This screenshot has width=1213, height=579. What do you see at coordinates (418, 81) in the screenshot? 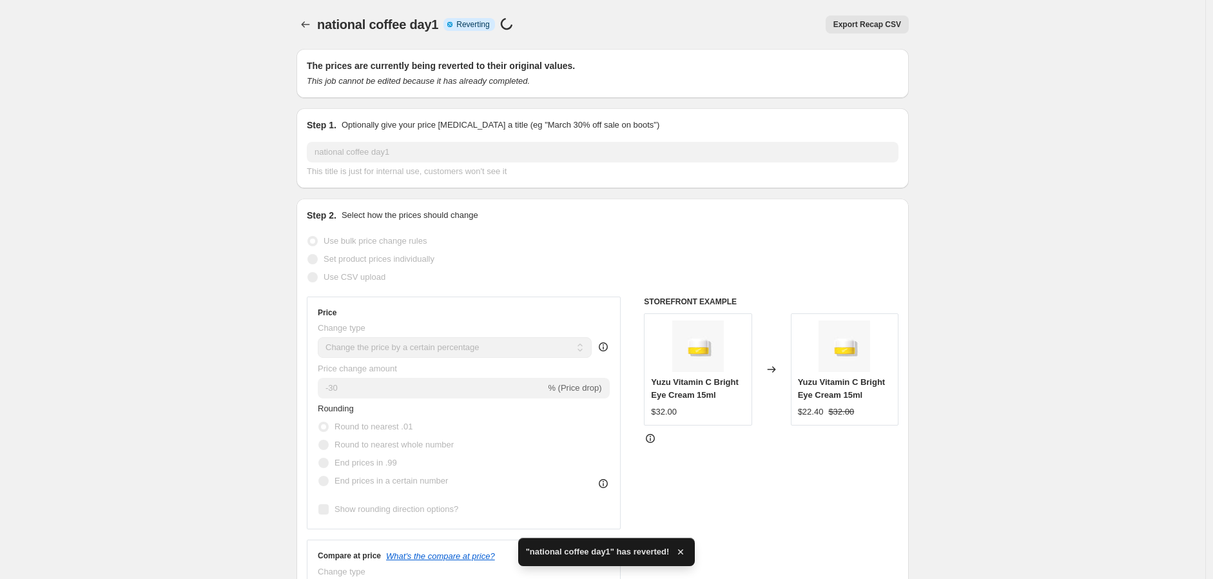
I see `i: This job cannot be edited because it has already completed.` at bounding box center [418, 81].